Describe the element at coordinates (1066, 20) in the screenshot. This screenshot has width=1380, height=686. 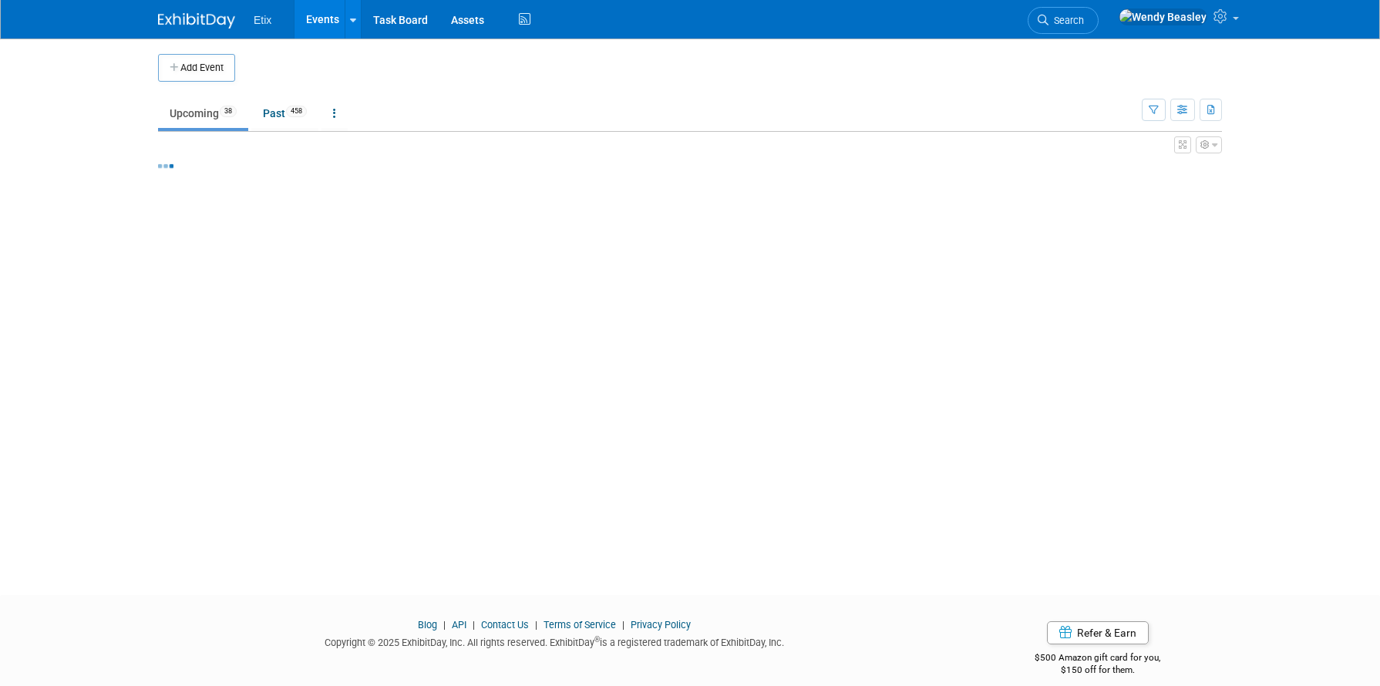
I see `span: Search` at that location.